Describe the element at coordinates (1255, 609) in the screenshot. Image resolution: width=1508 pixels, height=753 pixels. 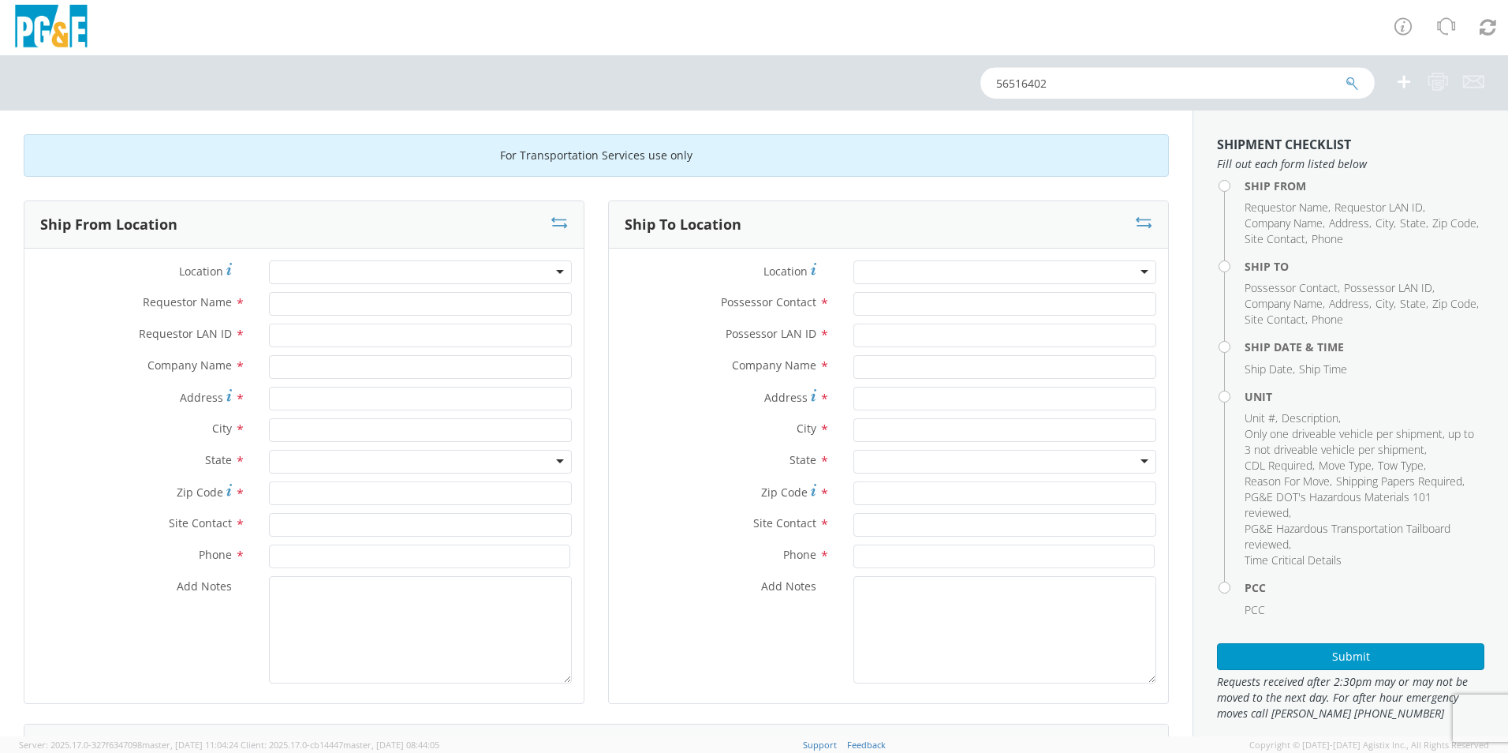
I see `span: PCC` at that location.